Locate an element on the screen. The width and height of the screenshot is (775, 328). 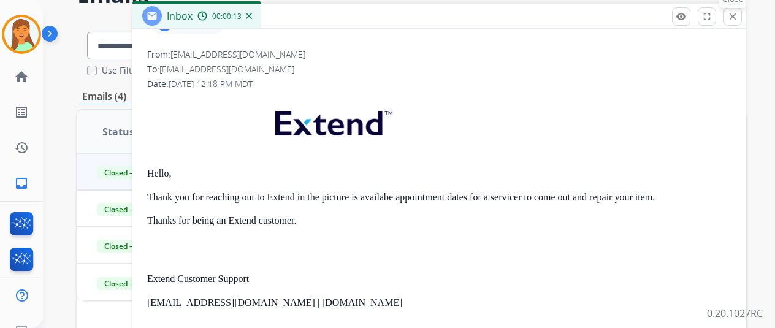
p: 0.20.1027RC is located at coordinates (734, 313).